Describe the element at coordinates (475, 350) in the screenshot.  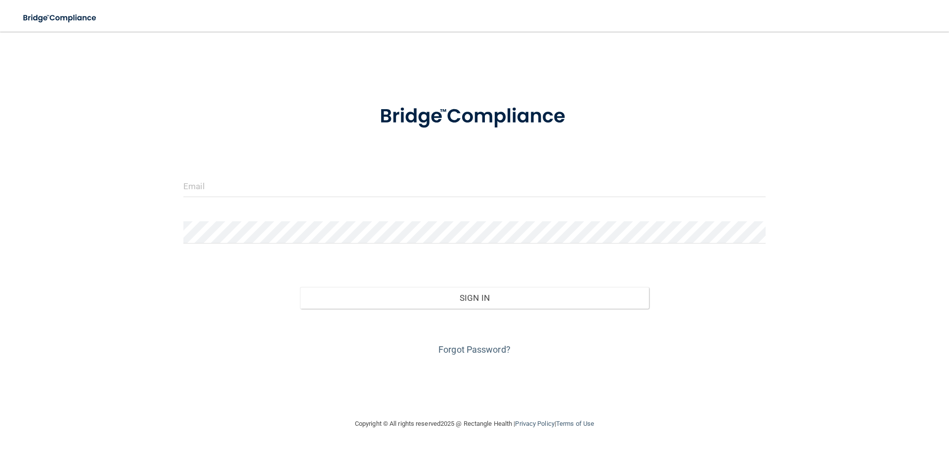
I see `a: Forgot Password?` at that location.